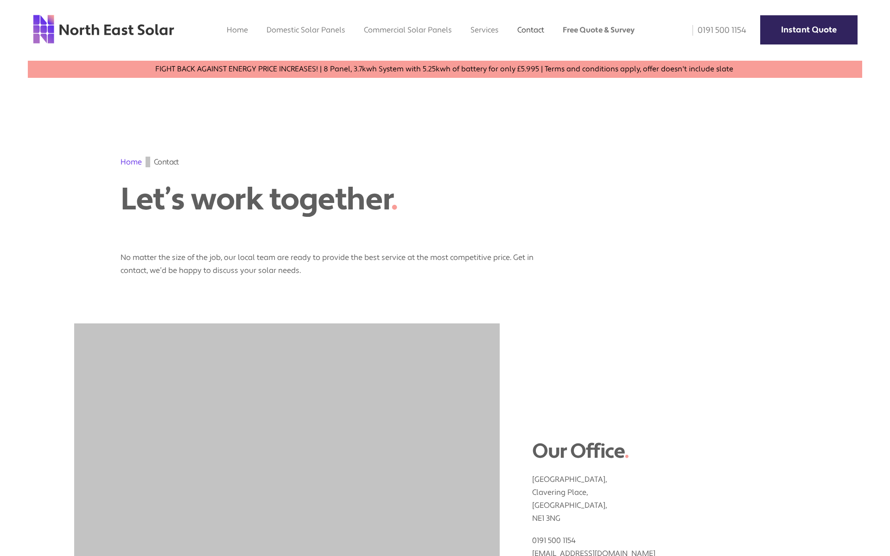 The image size is (890, 556). Describe the element at coordinates (692, 30) in the screenshot. I see `img: phone icon` at that location.